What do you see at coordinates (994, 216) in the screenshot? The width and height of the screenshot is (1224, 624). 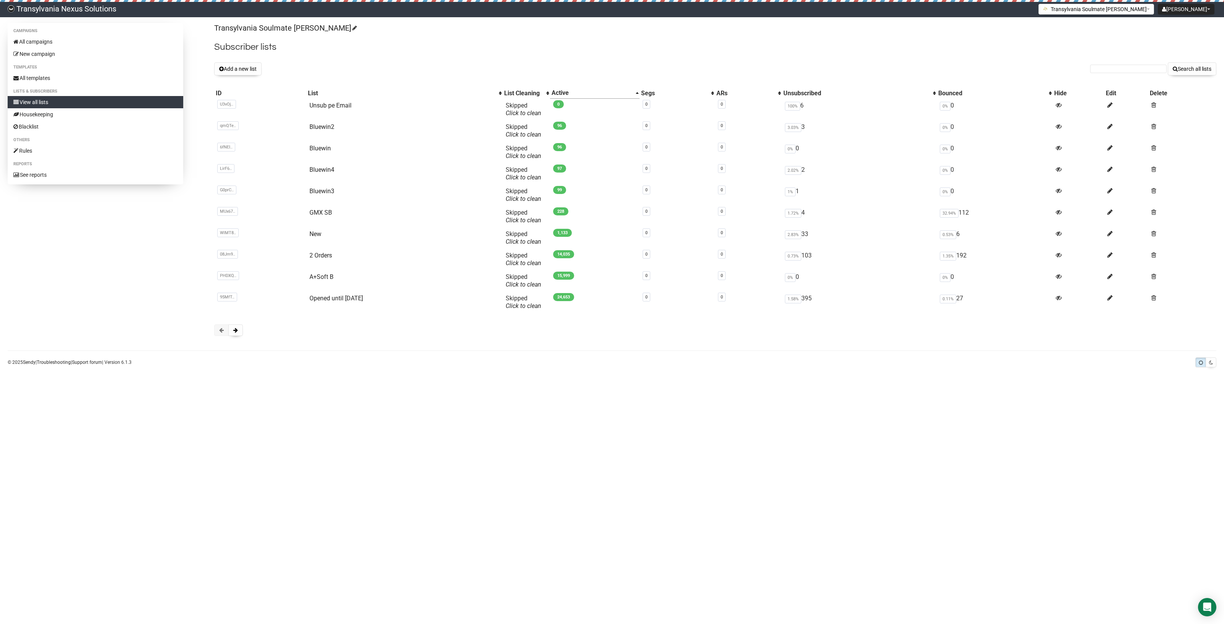 I see `td: 112` at bounding box center [994, 216].